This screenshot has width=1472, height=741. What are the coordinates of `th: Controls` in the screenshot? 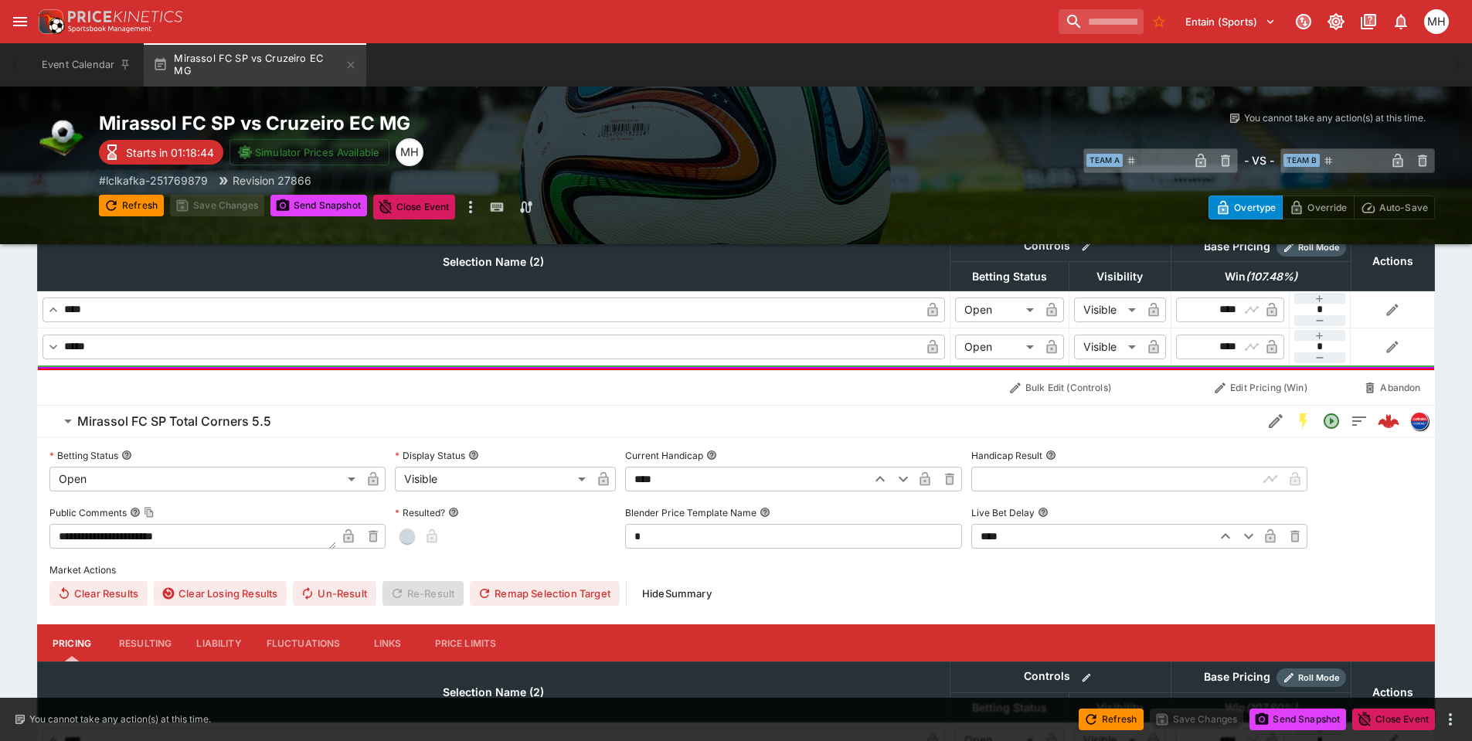 It's located at (1060, 677).